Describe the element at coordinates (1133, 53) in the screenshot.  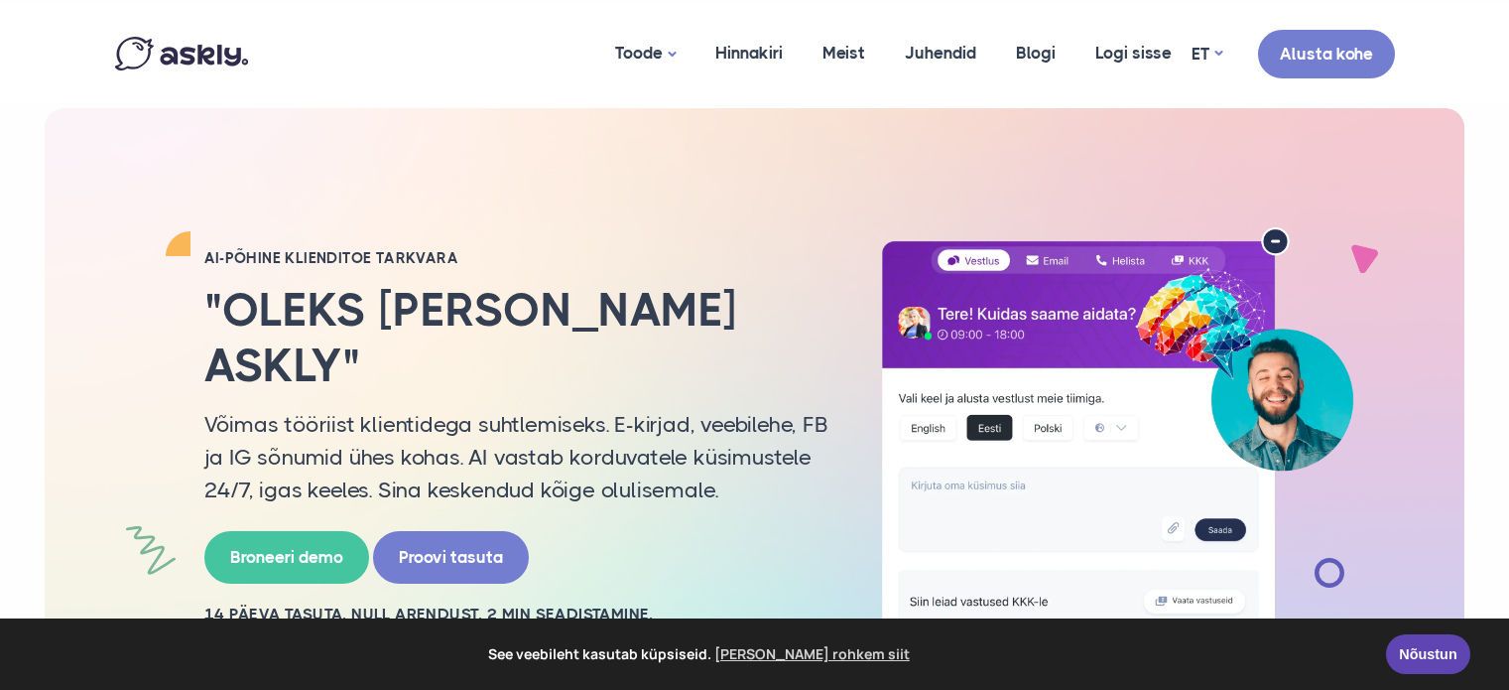
I see `a: Logi sisse` at that location.